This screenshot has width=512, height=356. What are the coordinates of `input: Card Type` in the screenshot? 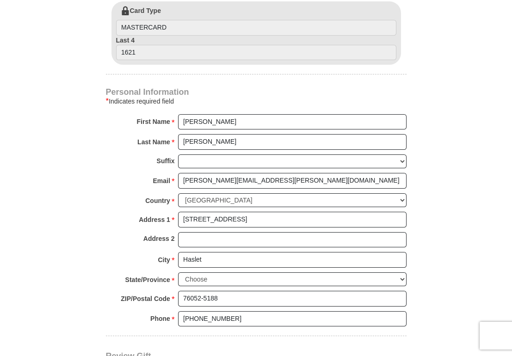 It's located at (256, 28).